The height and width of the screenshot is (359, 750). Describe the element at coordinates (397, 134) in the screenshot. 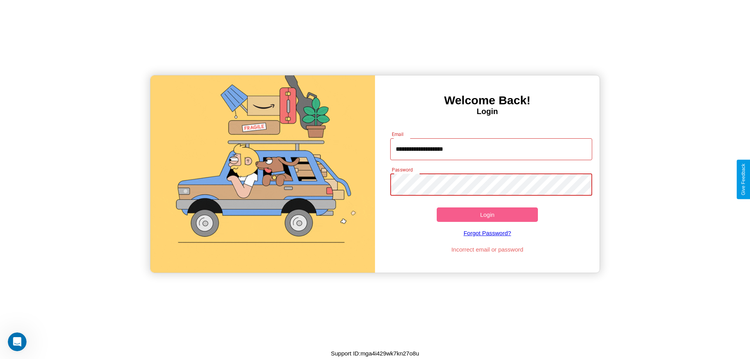

I see `label: Email` at that location.